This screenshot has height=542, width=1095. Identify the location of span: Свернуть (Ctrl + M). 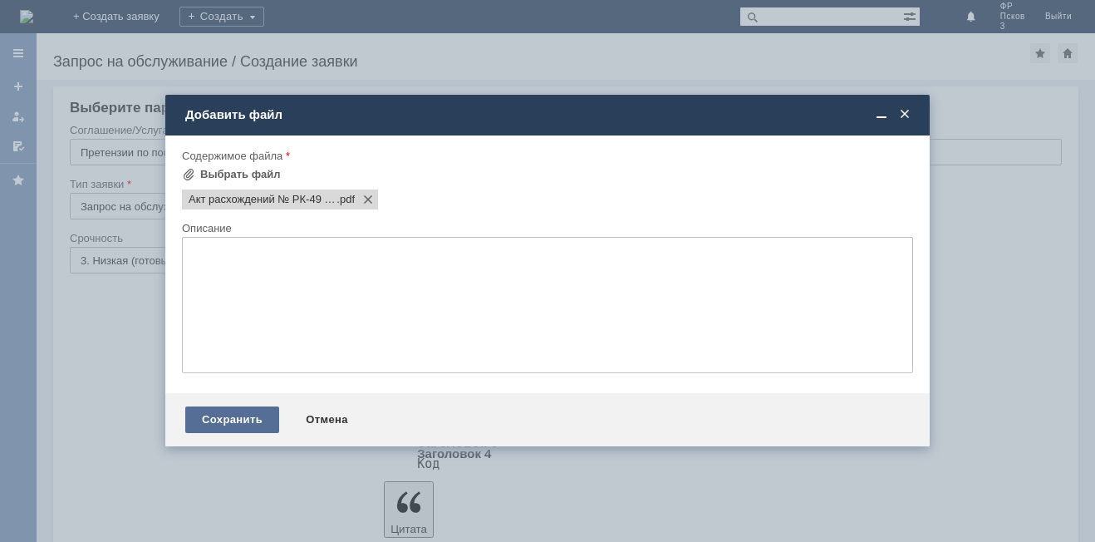
(881, 115).